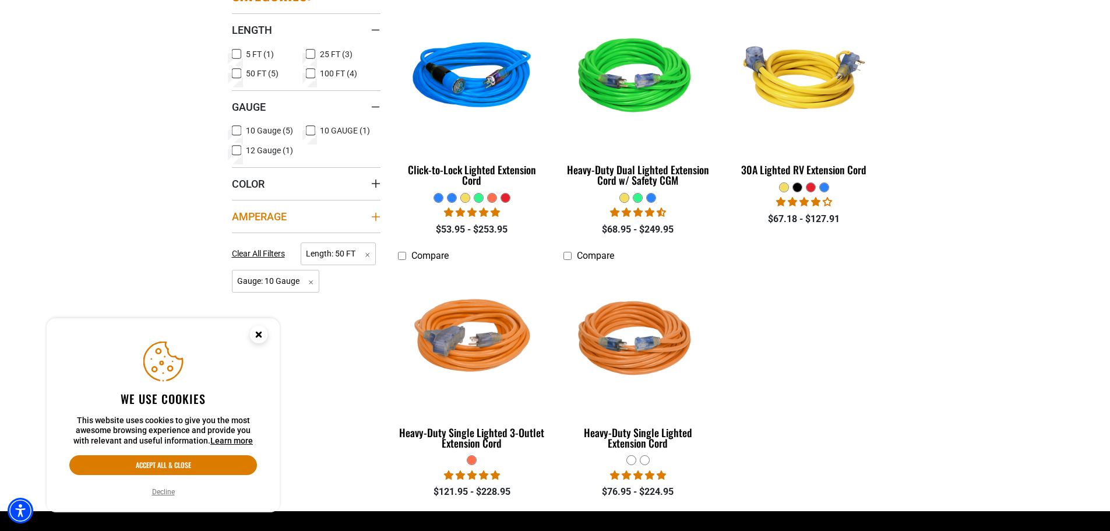  What do you see at coordinates (276, 281) in the screenshot?
I see `span: Gauge: 10 Gauge` at bounding box center [276, 281].